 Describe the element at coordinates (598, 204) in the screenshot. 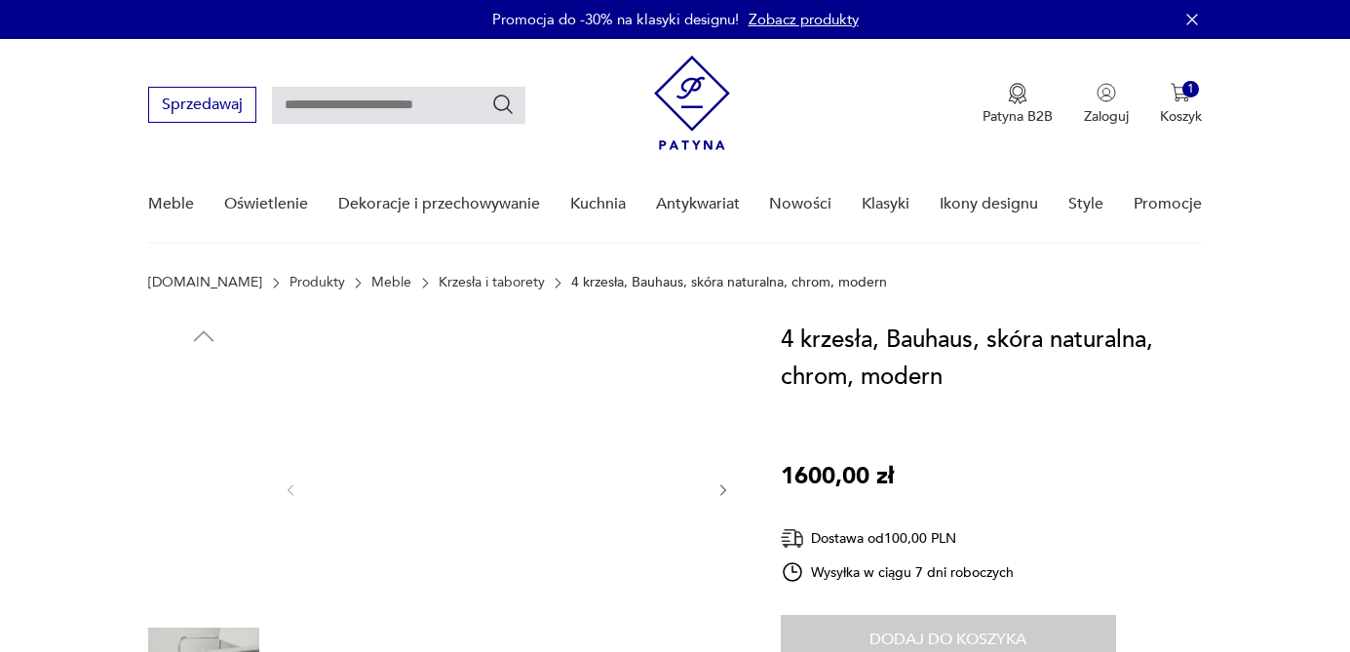

I see `a: Kuchnia` at that location.